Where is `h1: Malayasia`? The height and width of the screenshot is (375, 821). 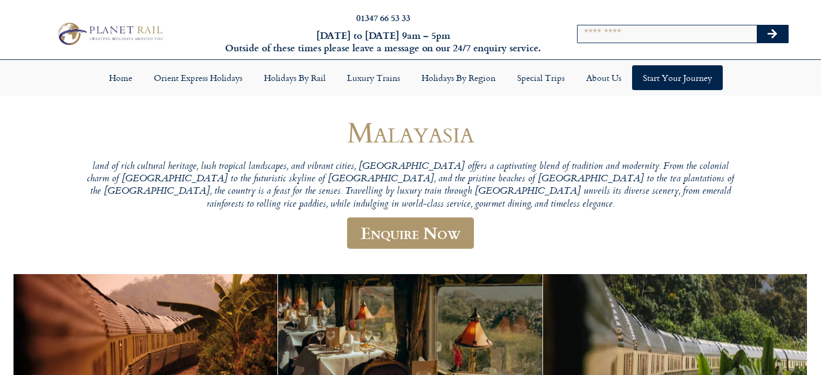
h1: Malayasia is located at coordinates (411, 132).